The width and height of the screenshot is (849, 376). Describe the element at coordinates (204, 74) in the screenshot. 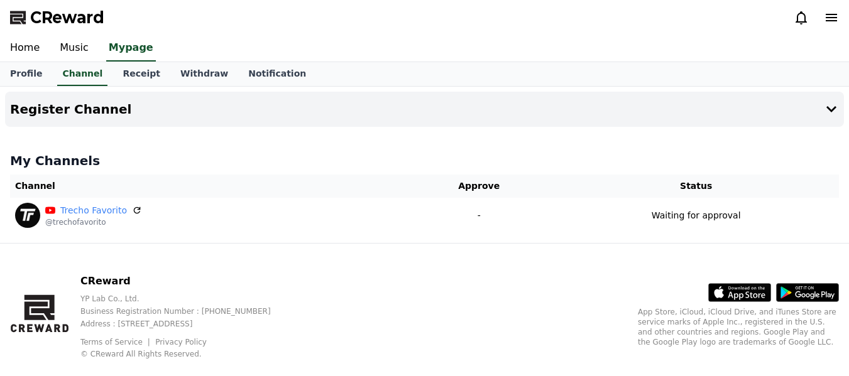

I see `a: Withdraw` at that location.